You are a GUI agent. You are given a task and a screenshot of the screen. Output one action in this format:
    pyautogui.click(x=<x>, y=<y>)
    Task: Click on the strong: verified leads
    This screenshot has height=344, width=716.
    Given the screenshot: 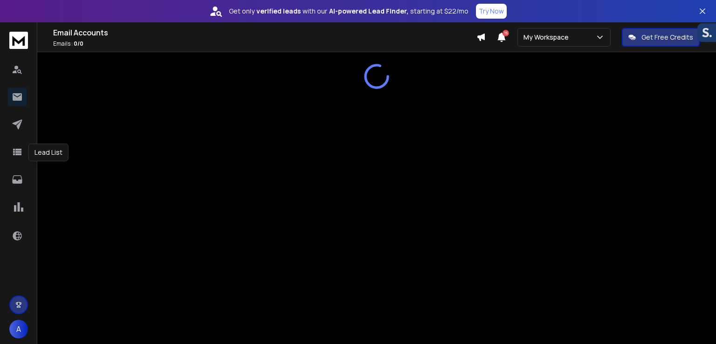 What is the action you would take?
    pyautogui.click(x=278, y=11)
    